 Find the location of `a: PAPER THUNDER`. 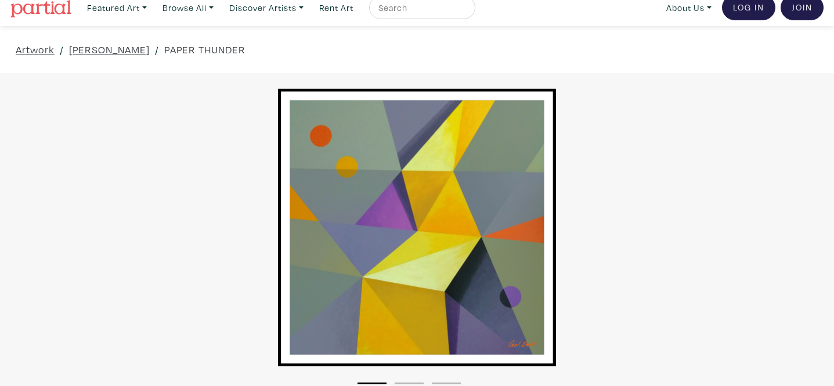

a: PAPER THUNDER is located at coordinates (205, 49).